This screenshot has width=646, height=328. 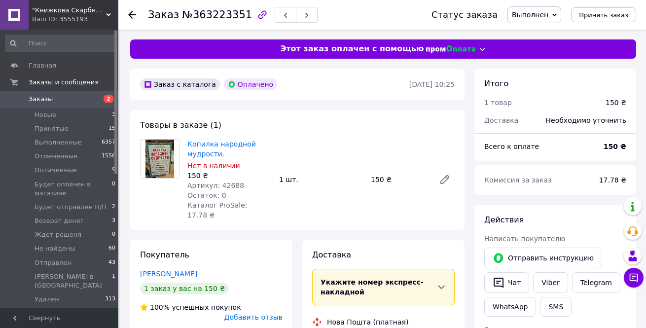 What do you see at coordinates (58, 235) in the screenshot?
I see `span: Ждет решеня` at bounding box center [58, 235].